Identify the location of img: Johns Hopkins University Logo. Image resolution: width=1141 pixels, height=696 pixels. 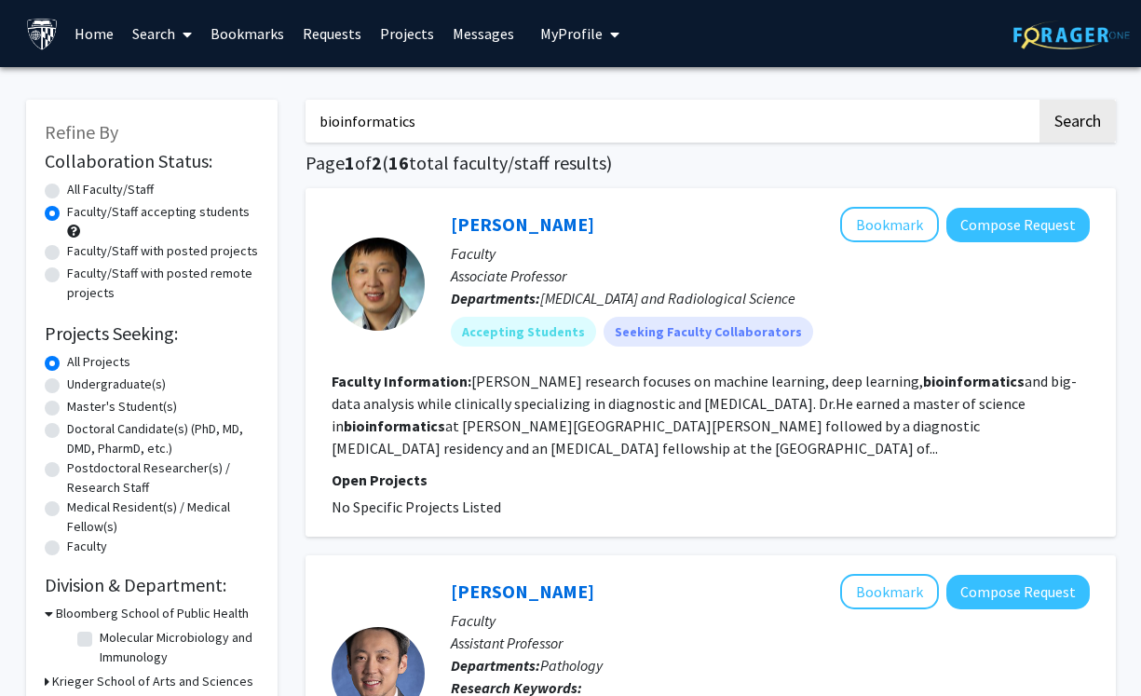
(42, 34).